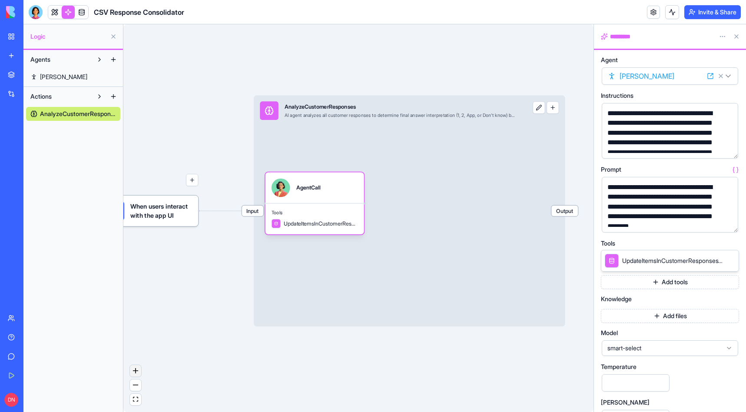 Image resolution: width=746 pixels, height=412 pixels. Describe the element at coordinates (619, 367) in the screenshot. I see `span: Temperature` at that location.